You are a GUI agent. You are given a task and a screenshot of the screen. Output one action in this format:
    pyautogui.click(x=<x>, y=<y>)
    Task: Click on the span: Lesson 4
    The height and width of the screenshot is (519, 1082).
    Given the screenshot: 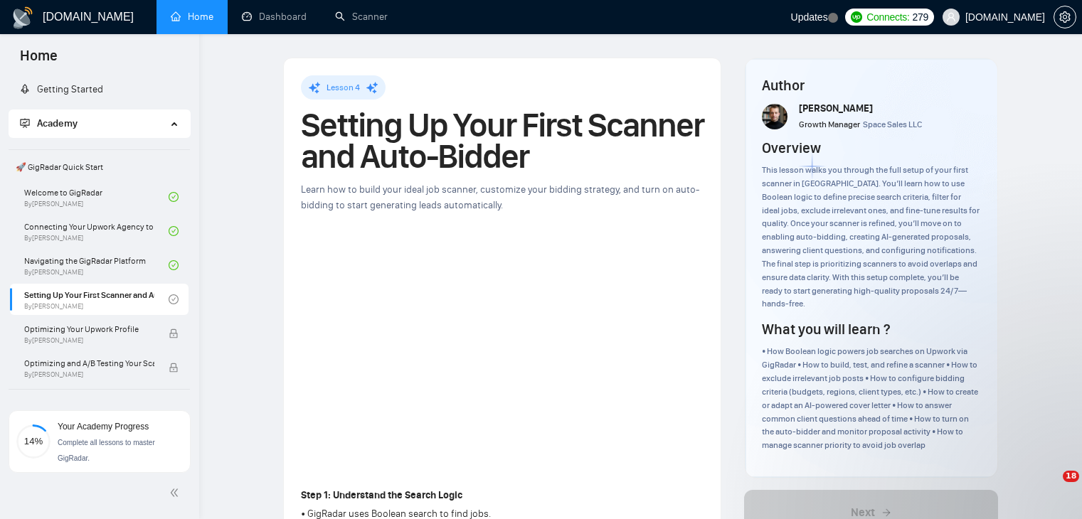 What is the action you would take?
    pyautogui.click(x=343, y=87)
    